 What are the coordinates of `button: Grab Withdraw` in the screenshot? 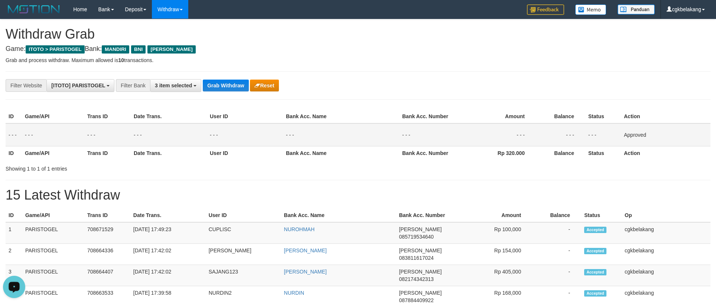 It's located at (225, 85).